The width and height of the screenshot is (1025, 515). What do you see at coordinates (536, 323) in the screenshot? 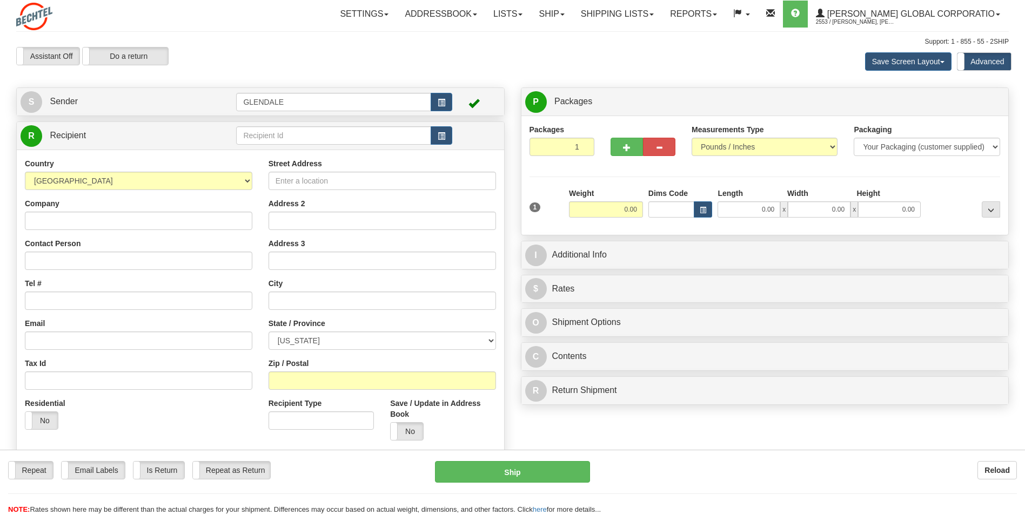
I see `span: O` at bounding box center [536, 323].